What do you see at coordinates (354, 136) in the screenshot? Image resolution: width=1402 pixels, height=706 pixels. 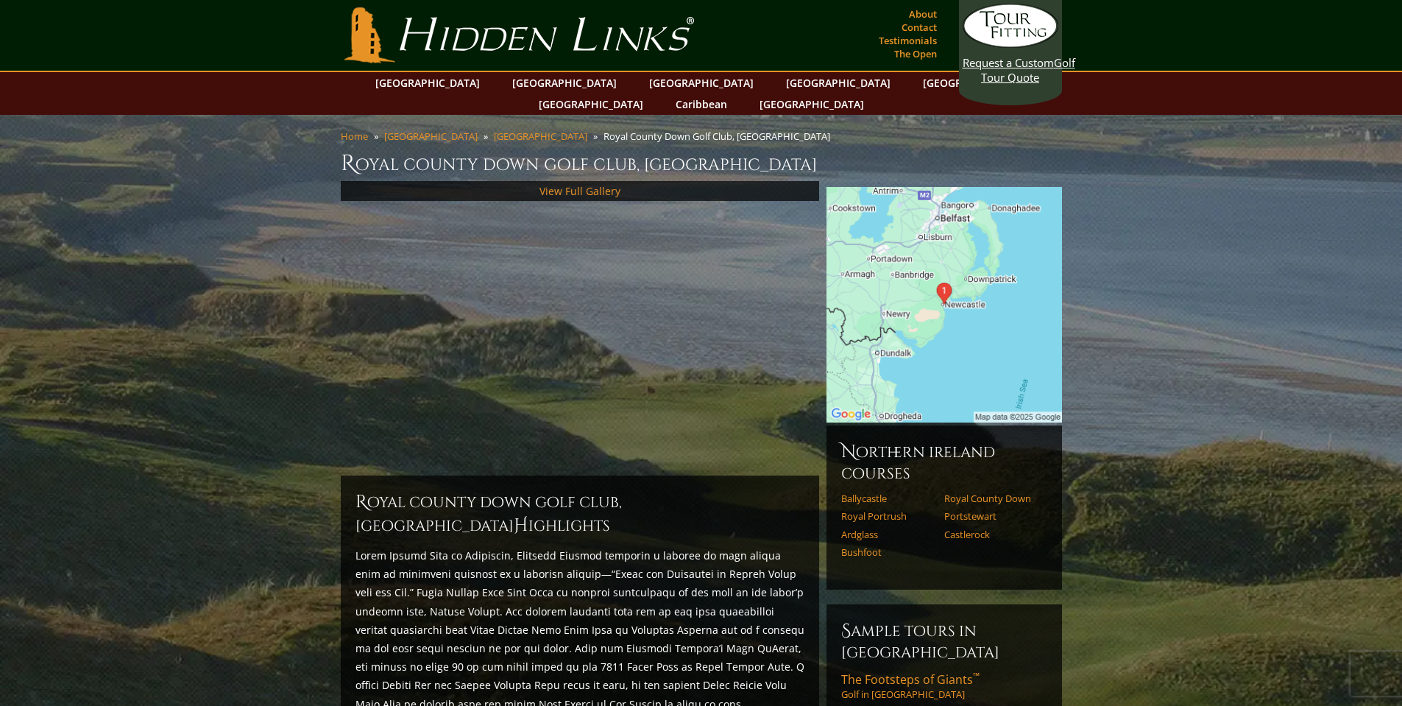 I see `a: Home` at bounding box center [354, 136].